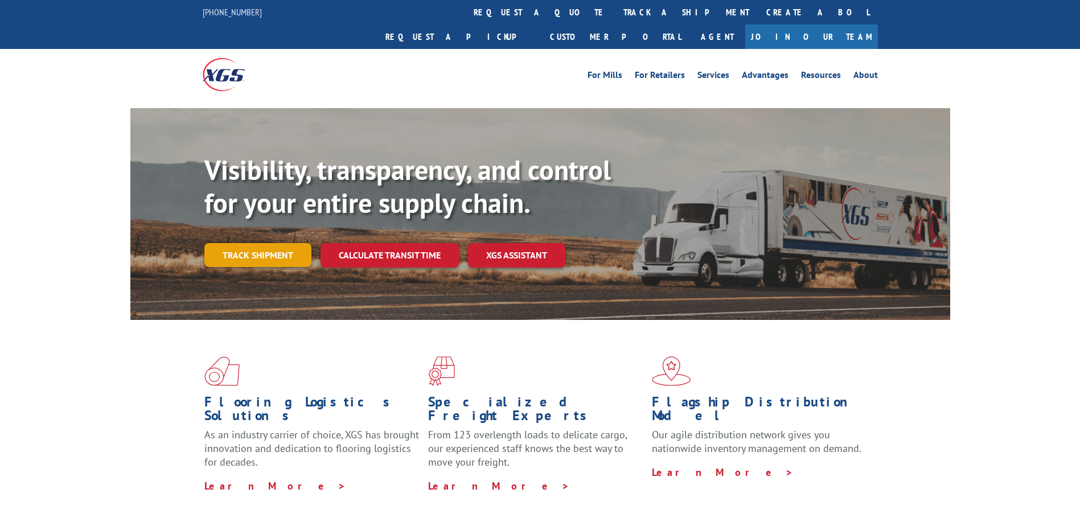  I want to click on a: Agent, so click(717, 36).